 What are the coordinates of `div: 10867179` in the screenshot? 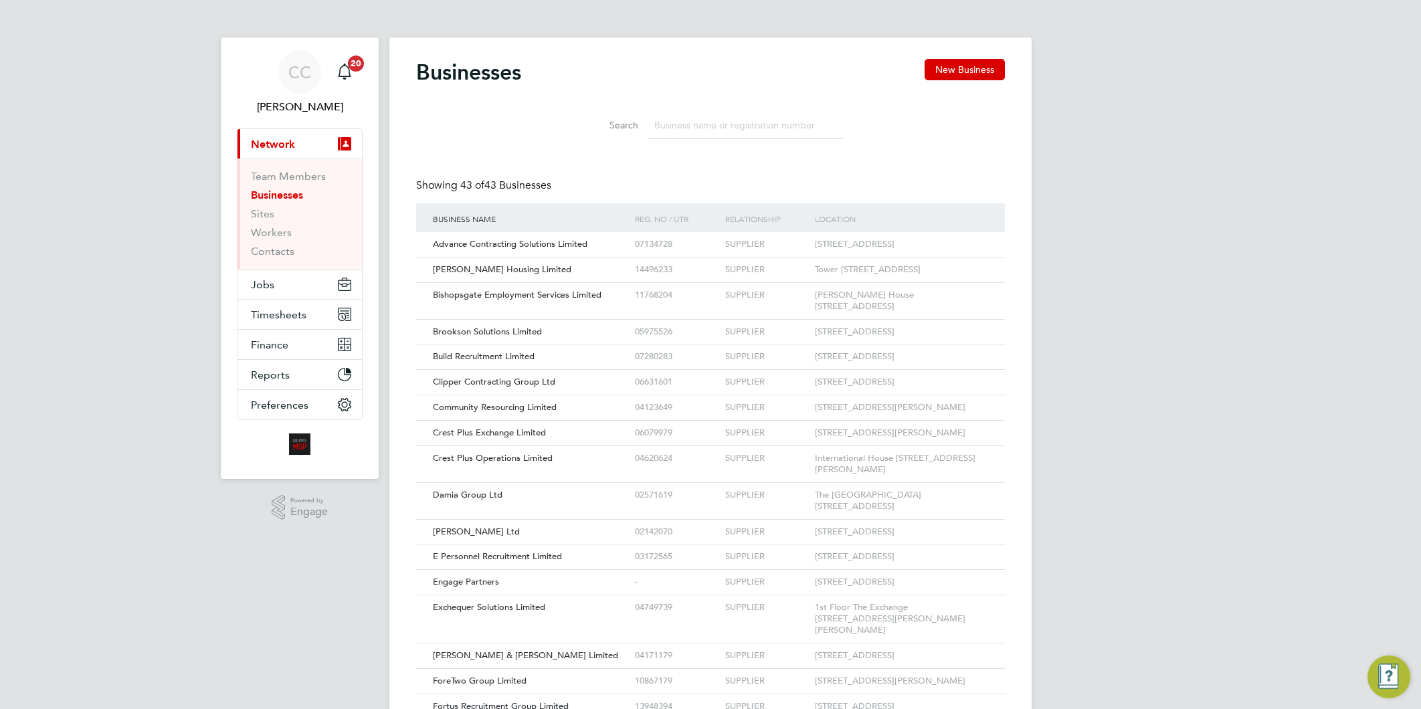 It's located at (676, 681).